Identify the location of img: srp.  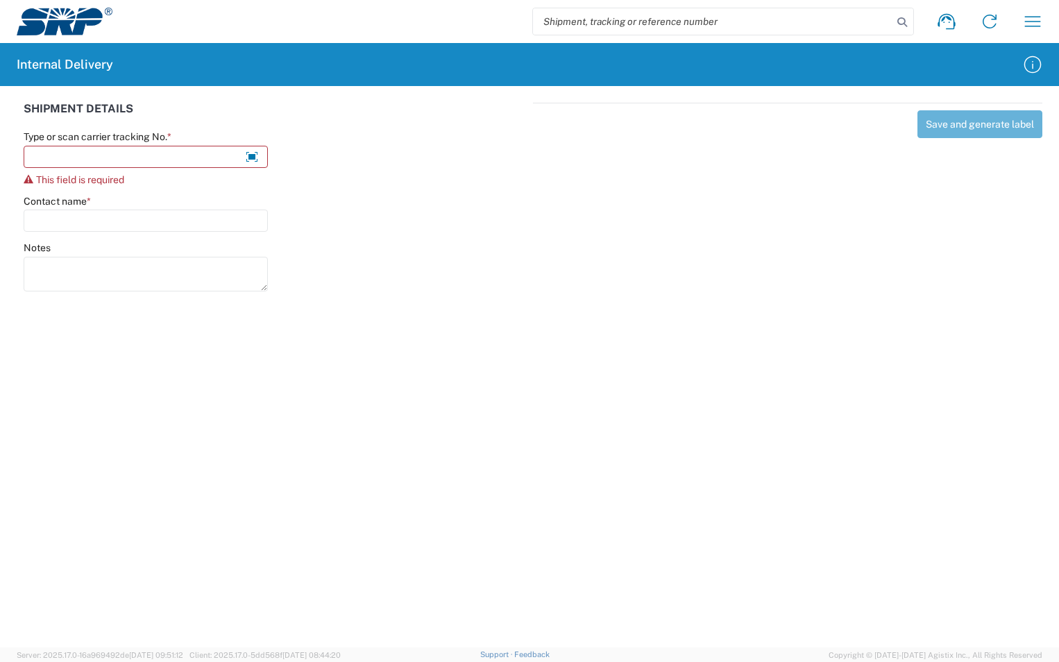
(65, 22).